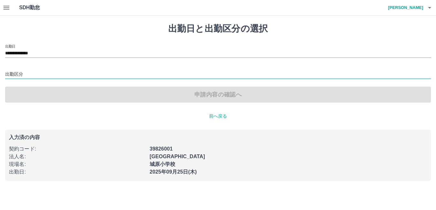 This screenshot has width=436, height=210. What do you see at coordinates (173, 171) in the screenshot?
I see `b: 2025年09月25日(木)` at bounding box center [173, 171].